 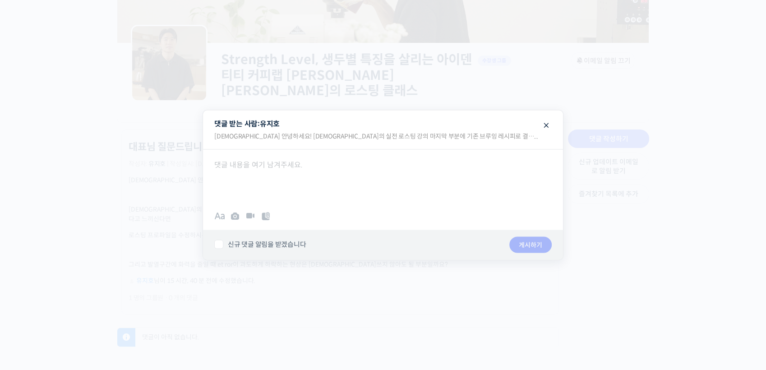 I want to click on a: 대화, so click(x=88, y=297).